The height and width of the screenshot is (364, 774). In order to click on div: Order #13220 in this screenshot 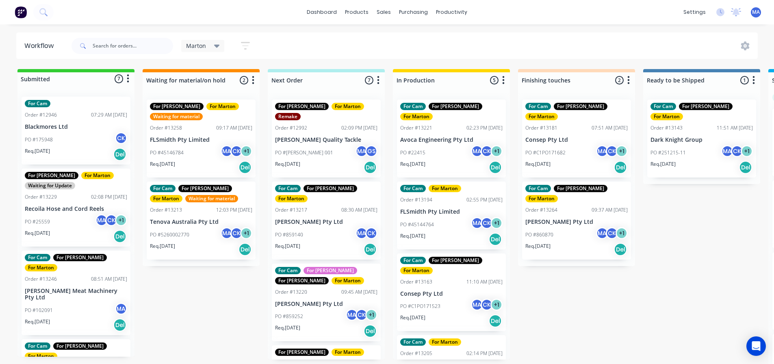, I will do `click(291, 292)`.